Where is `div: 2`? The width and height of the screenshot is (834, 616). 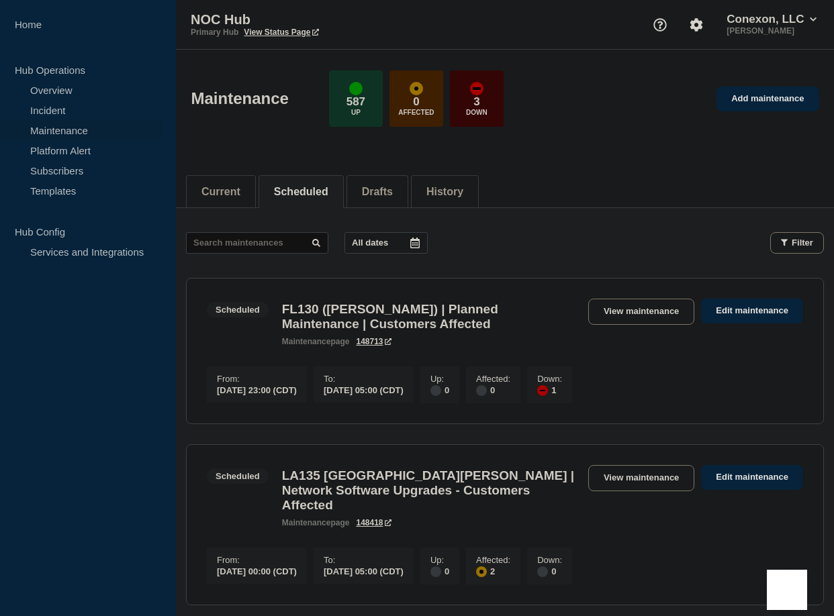
div: 2 is located at coordinates (493, 571).